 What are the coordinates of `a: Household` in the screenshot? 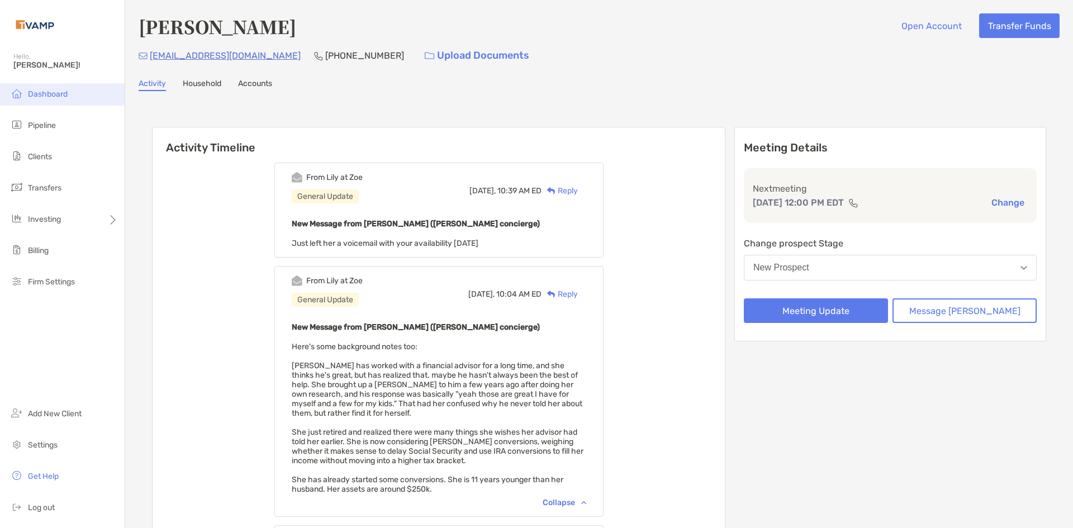 It's located at (202, 85).